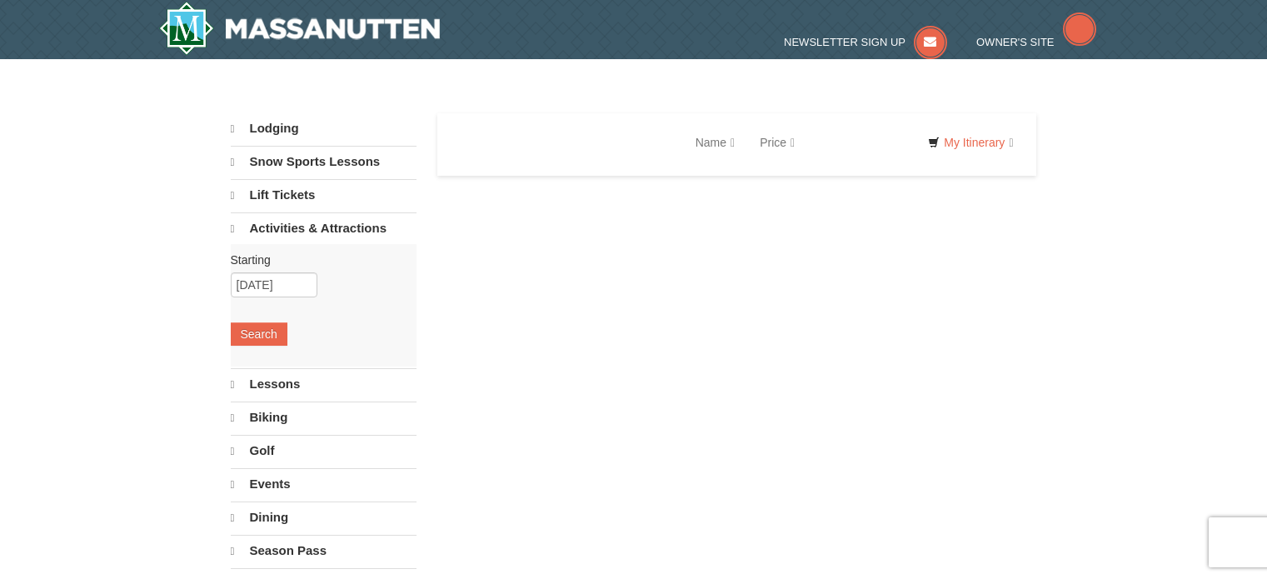 The width and height of the screenshot is (1267, 579). What do you see at coordinates (323, 228) in the screenshot?
I see `a: Activities & Attractions` at bounding box center [323, 228].